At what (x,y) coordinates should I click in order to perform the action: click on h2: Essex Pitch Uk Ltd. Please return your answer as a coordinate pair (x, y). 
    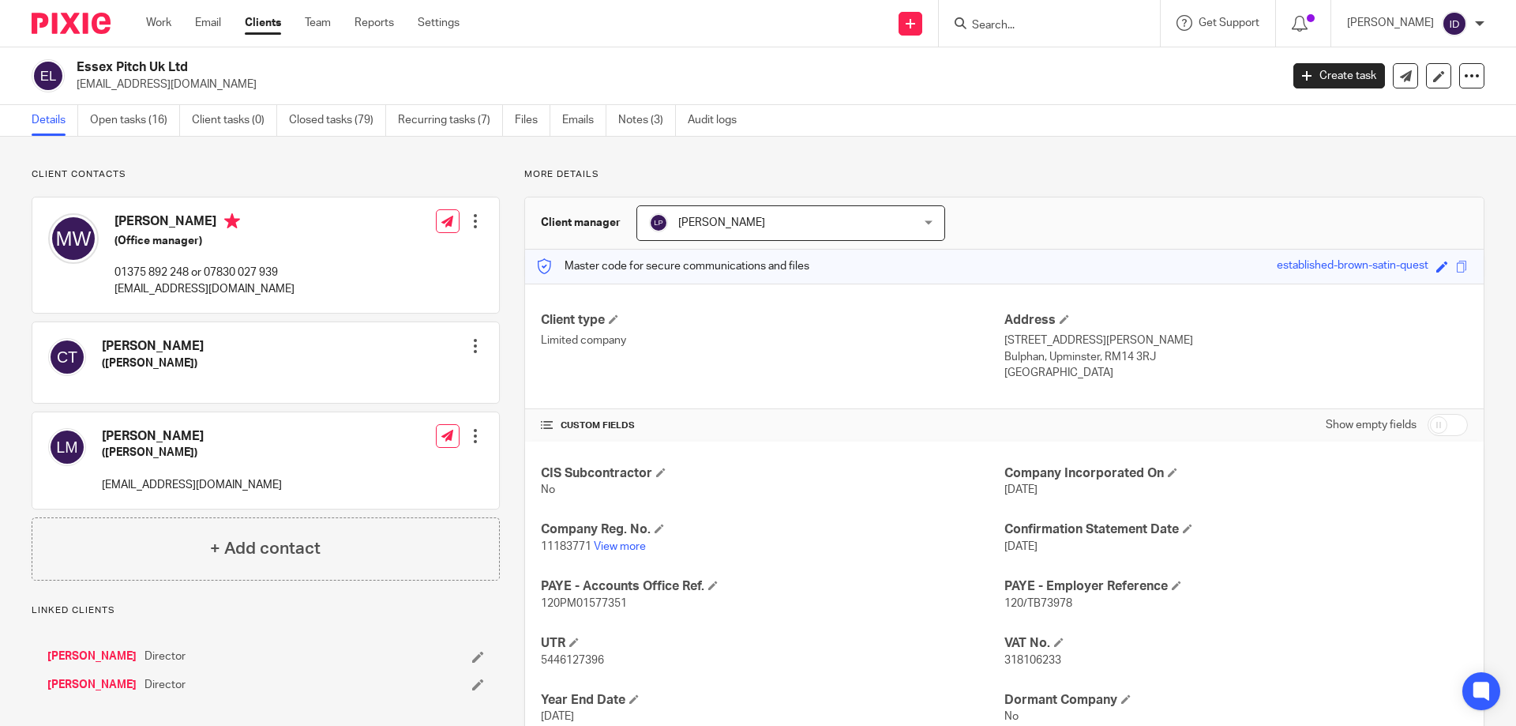
    Looking at the image, I should click on (554, 67).